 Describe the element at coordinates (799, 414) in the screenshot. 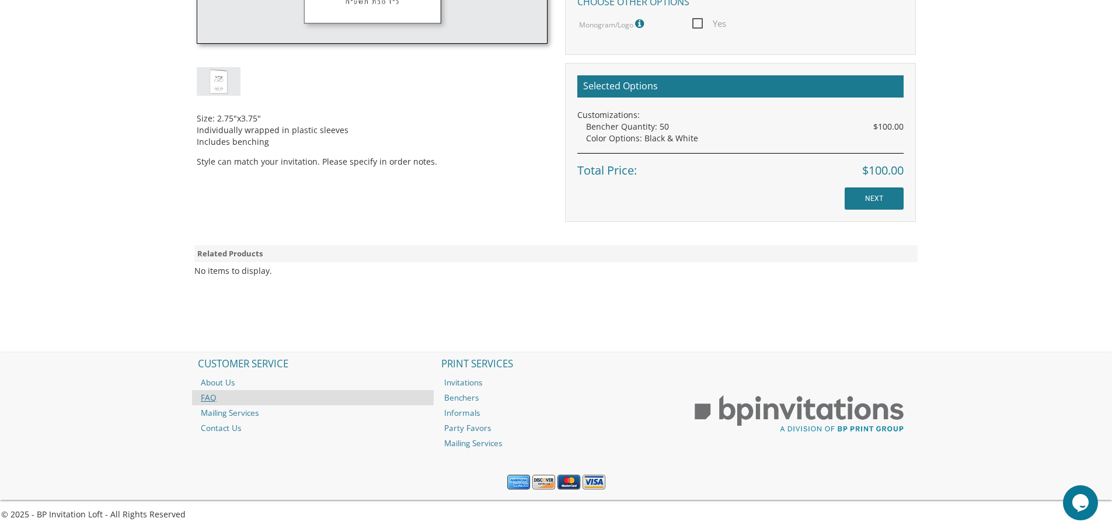

I see `img: BP Print Group` at that location.